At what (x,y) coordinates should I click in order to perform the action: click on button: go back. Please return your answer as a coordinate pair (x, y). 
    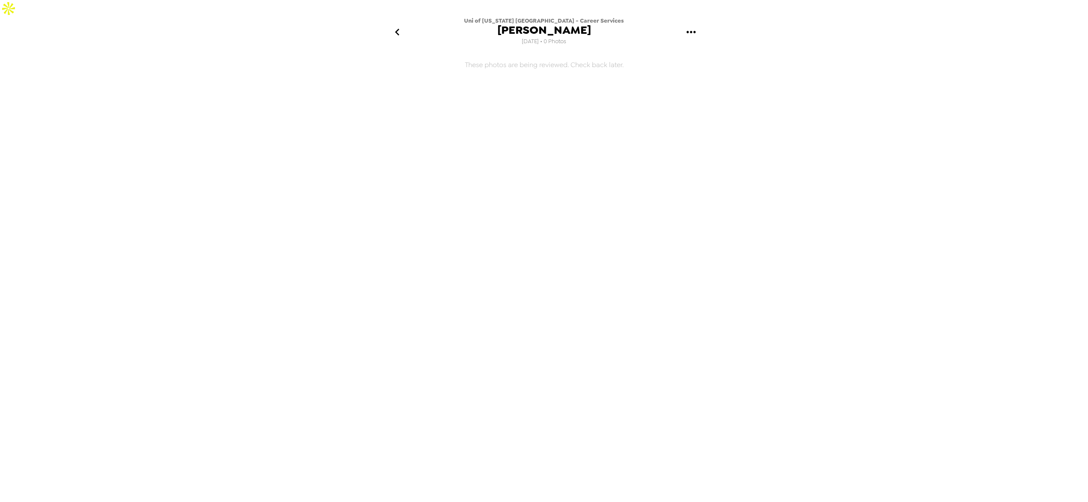
    Looking at the image, I should click on (397, 32).